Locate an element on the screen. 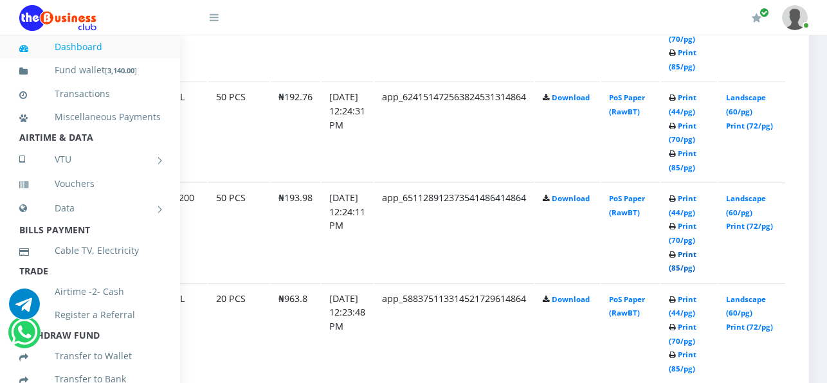  b: 3,140.00 is located at coordinates (121, 70).